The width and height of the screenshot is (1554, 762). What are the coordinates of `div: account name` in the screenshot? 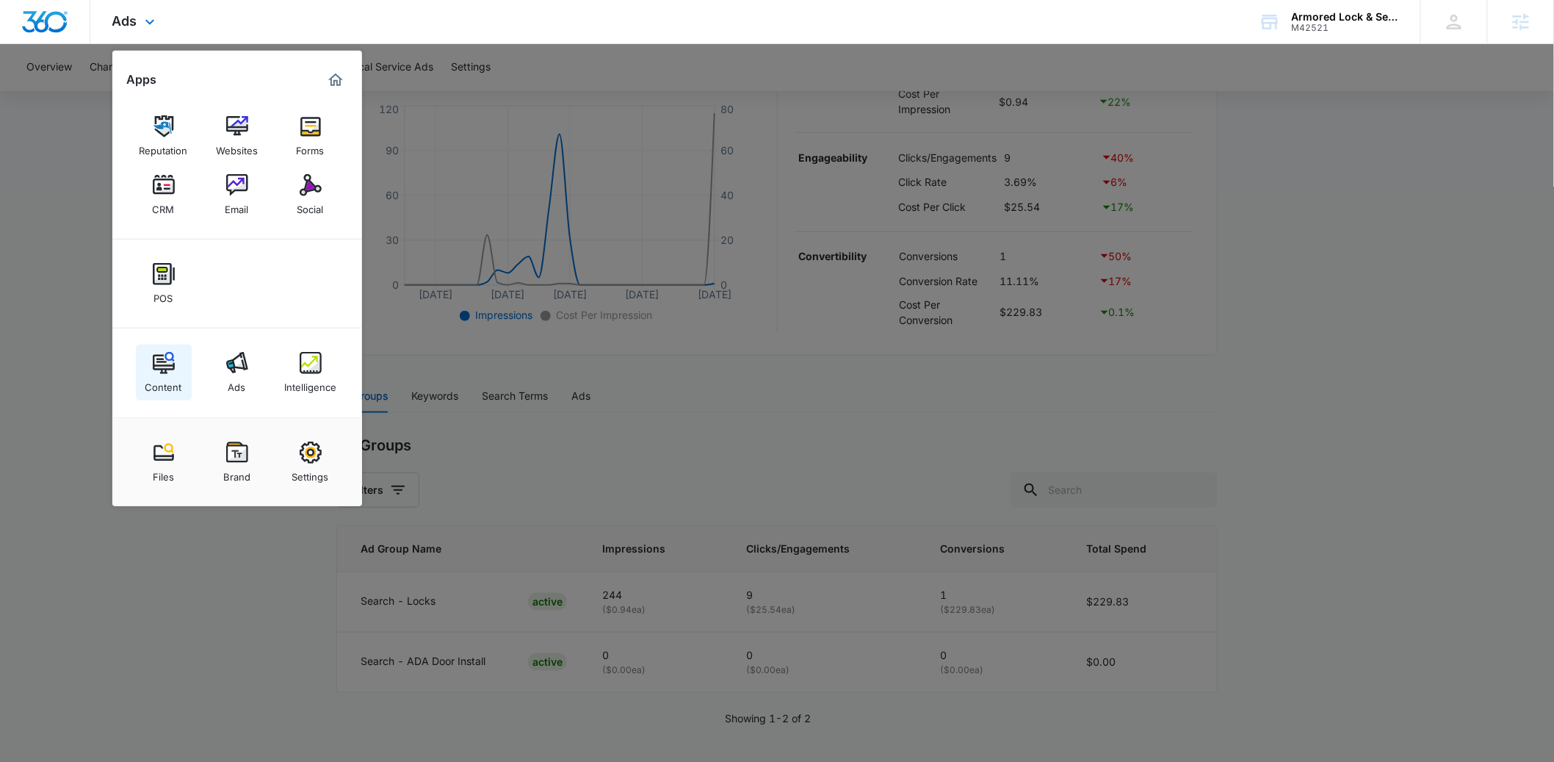 It's located at (1346, 17).